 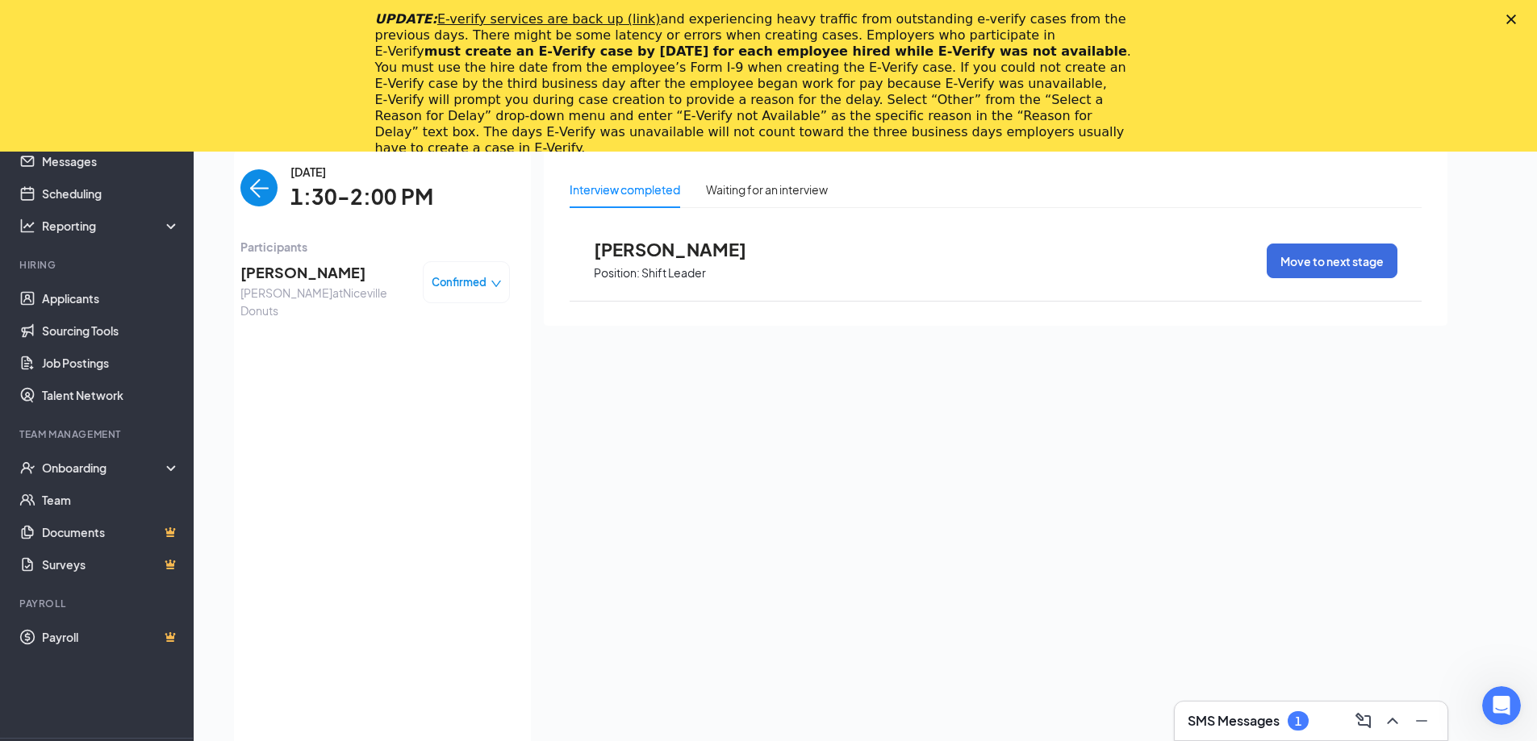 I want to click on a: Sourcing Tools, so click(x=111, y=331).